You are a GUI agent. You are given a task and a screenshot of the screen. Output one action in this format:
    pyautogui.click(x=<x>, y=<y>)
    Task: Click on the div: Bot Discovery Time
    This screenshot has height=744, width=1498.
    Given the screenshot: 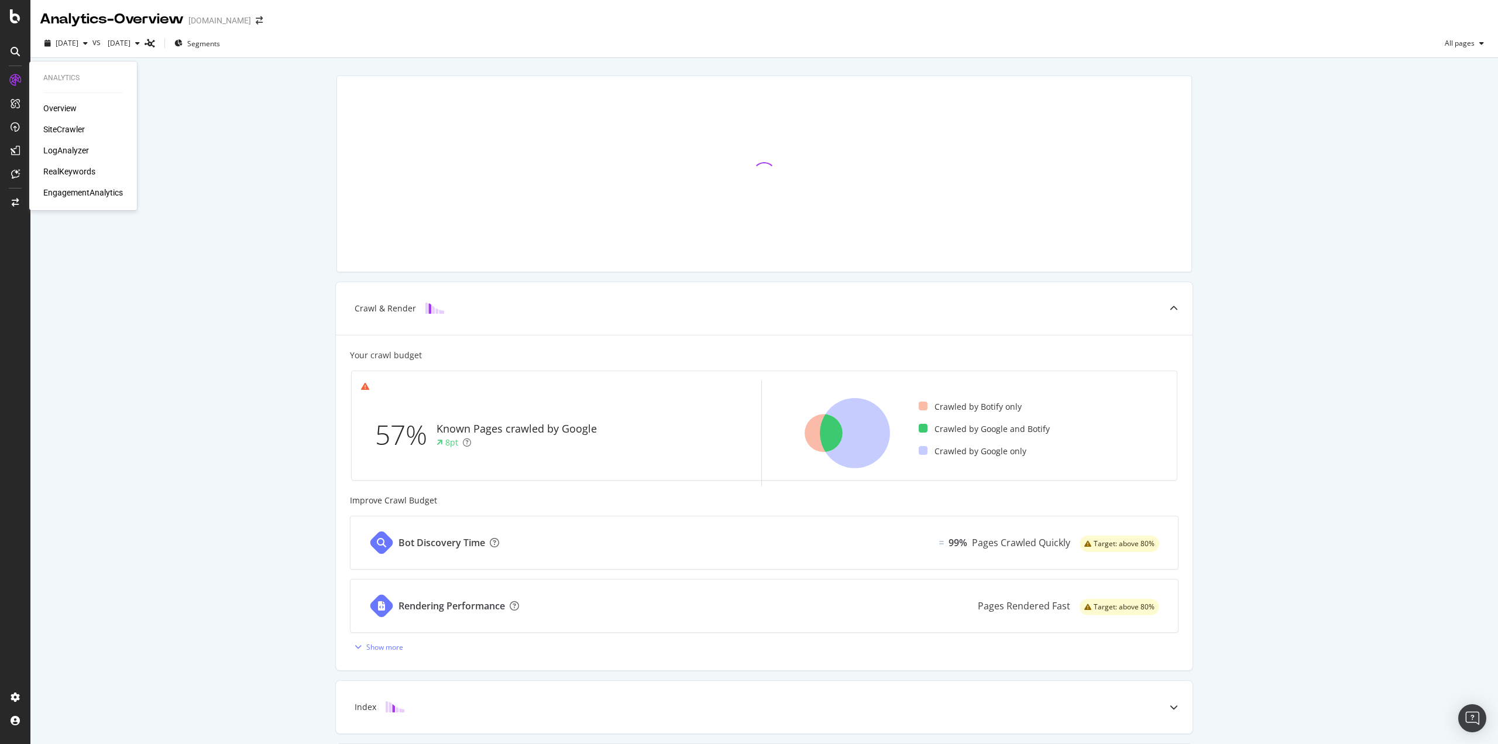 What is the action you would take?
    pyautogui.click(x=442, y=542)
    